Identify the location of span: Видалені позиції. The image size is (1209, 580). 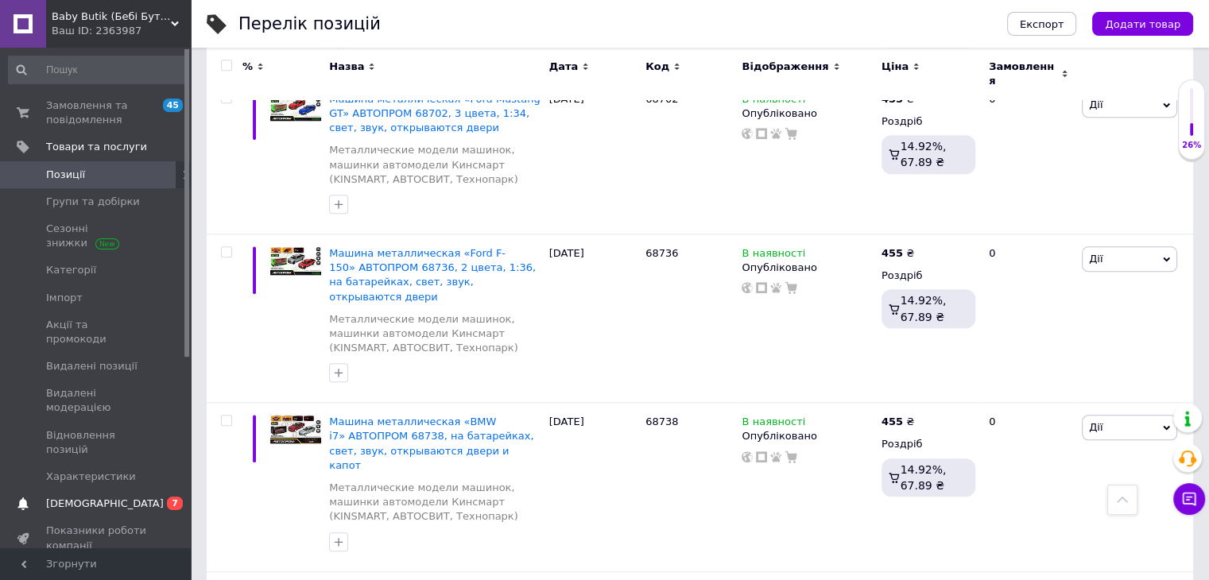
(91, 366).